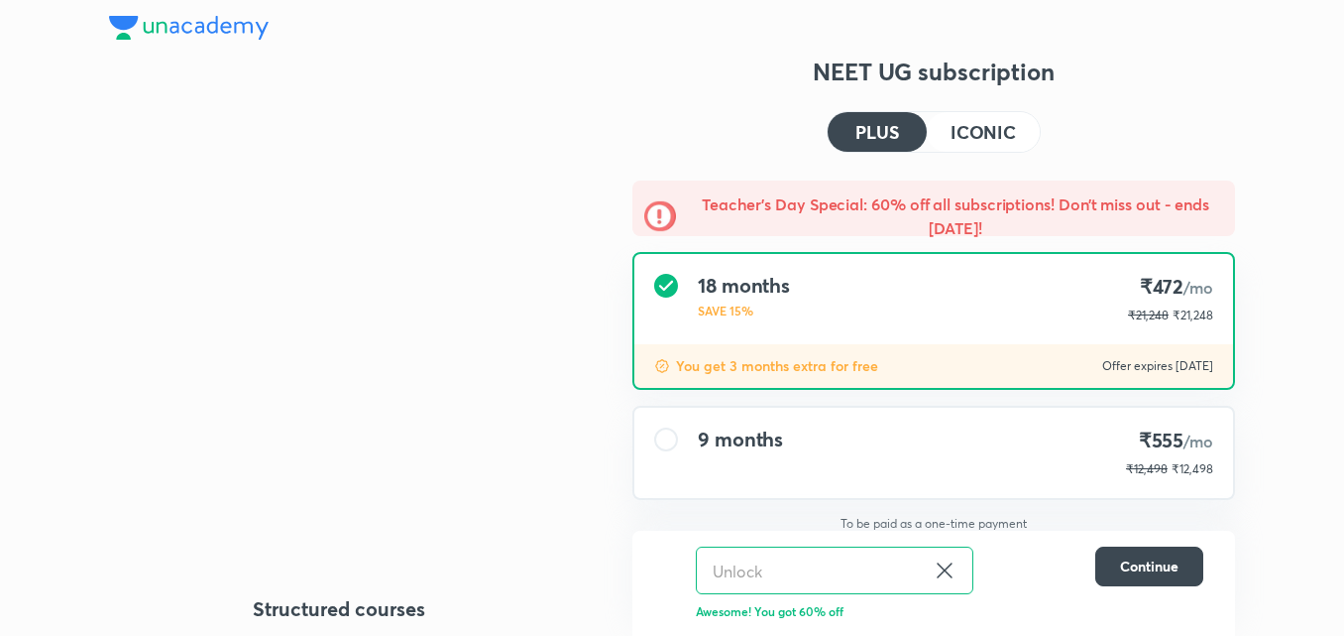  Describe the element at coordinates (877, 132) in the screenshot. I see `h4: PLUS` at that location.